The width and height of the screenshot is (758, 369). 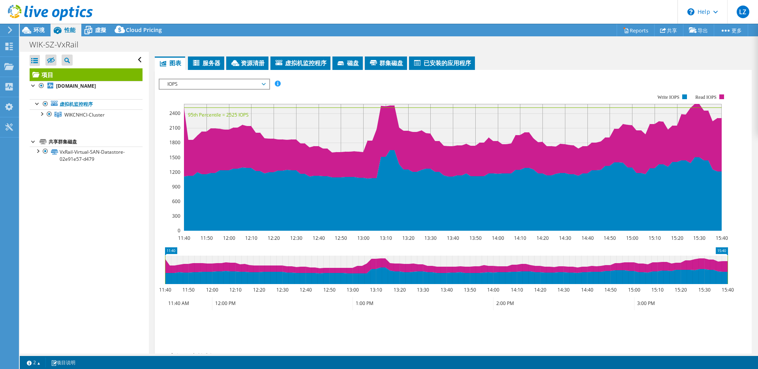 I want to click on text: 1500, so click(x=175, y=157).